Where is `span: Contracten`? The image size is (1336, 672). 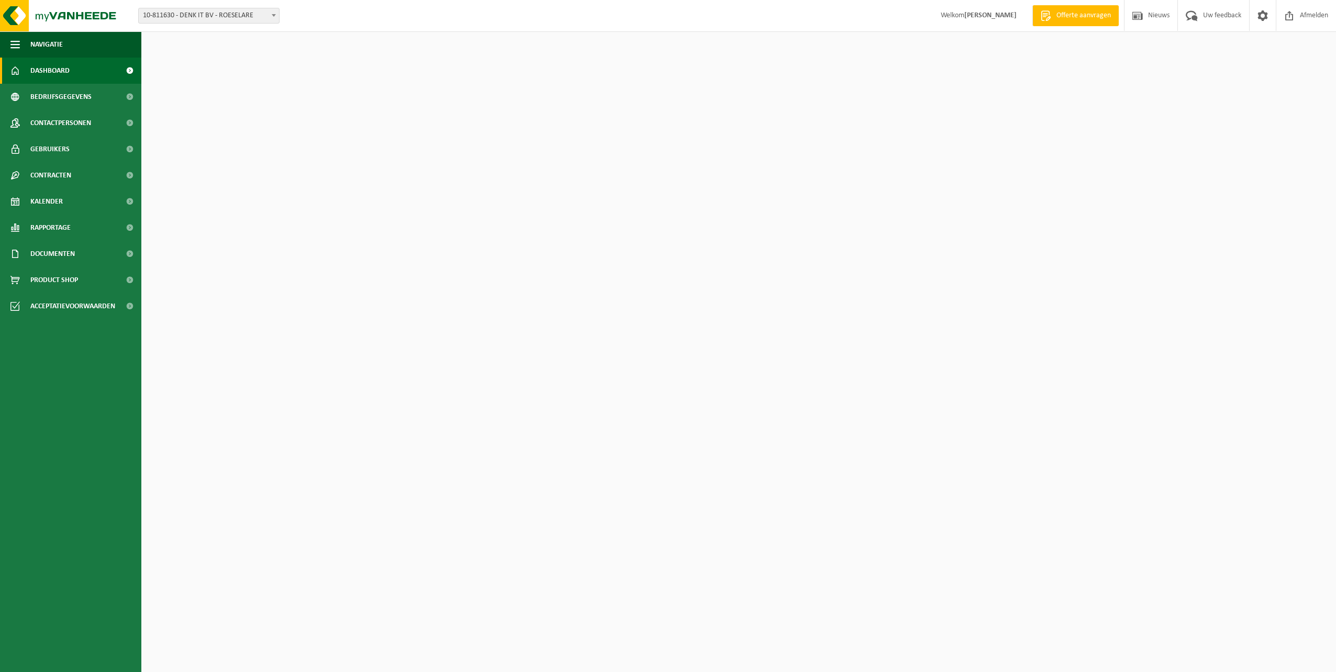
span: Contracten is located at coordinates (51, 175).